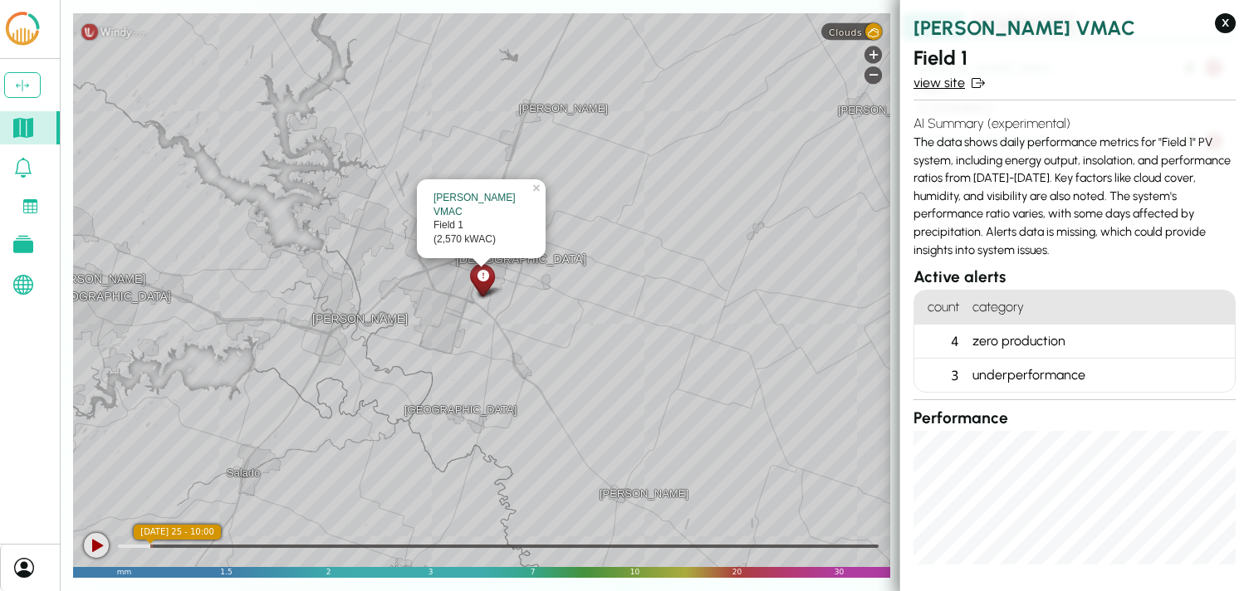 This screenshot has height=591, width=1249. What do you see at coordinates (1075, 277) in the screenshot?
I see `h3: Active alerts` at bounding box center [1075, 277].